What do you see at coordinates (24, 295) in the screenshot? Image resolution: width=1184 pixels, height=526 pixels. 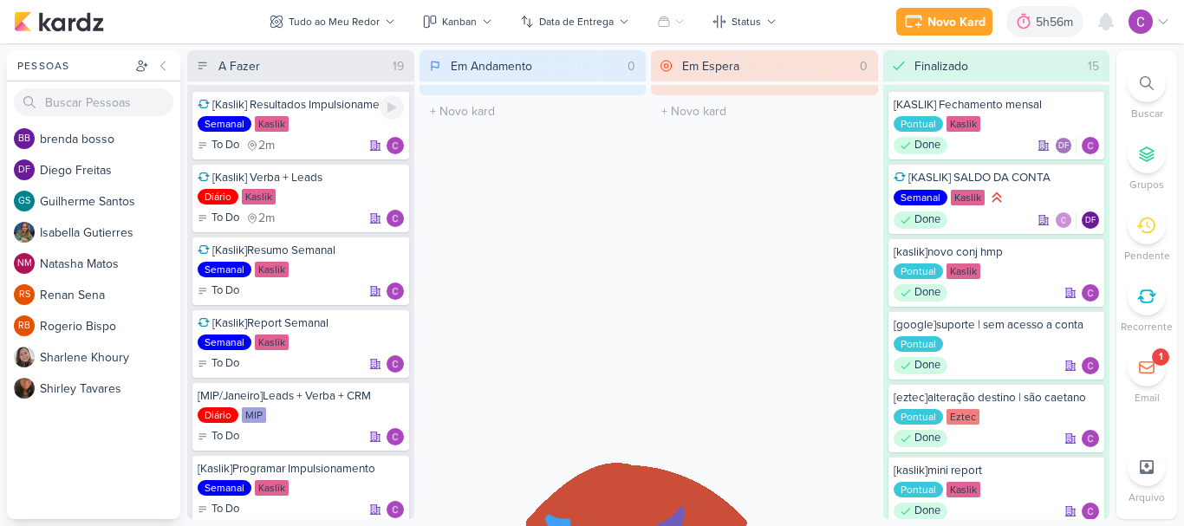 I see `div: Renan Sena` at bounding box center [24, 295].